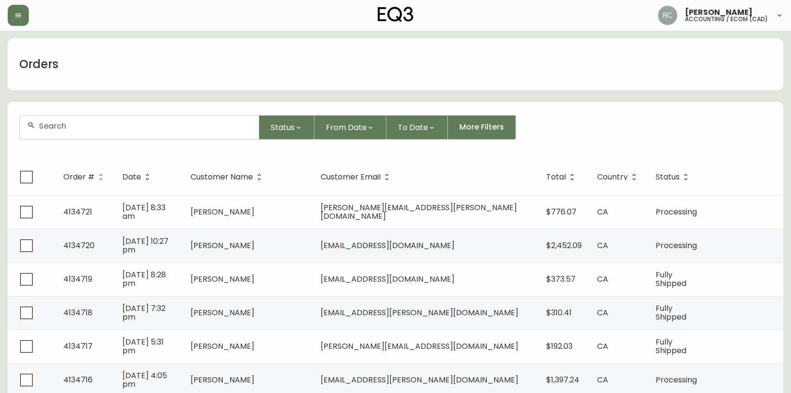  What do you see at coordinates (78, 380) in the screenshot?
I see `span: 4134716` at bounding box center [78, 380].